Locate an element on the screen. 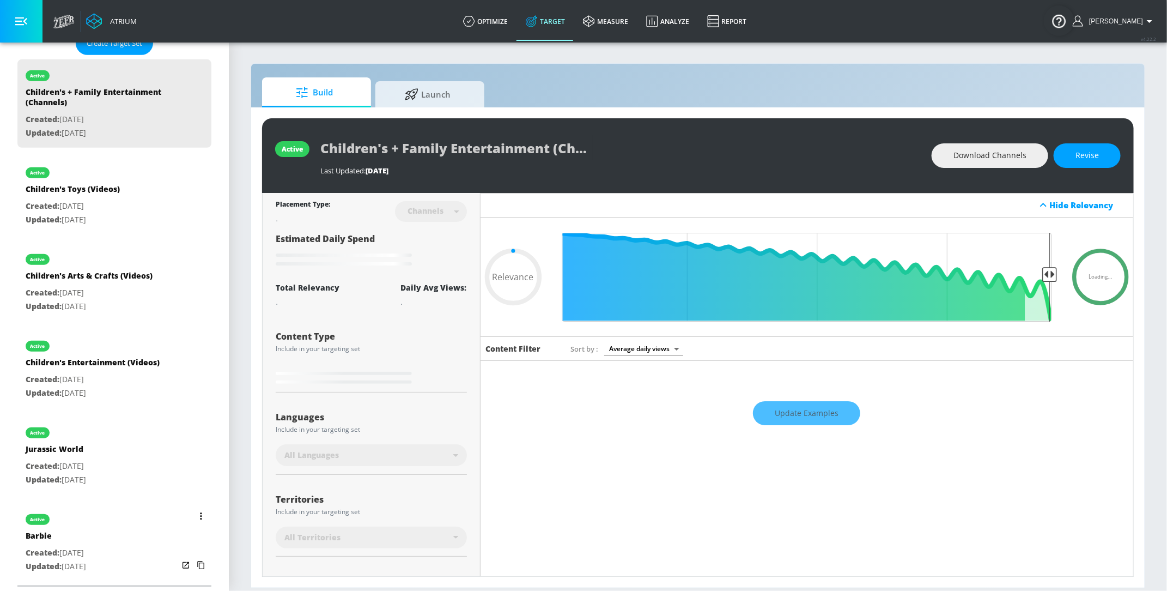 Image resolution: width=1167 pixels, height=591 pixels. div: Channels is located at coordinates (426, 210).